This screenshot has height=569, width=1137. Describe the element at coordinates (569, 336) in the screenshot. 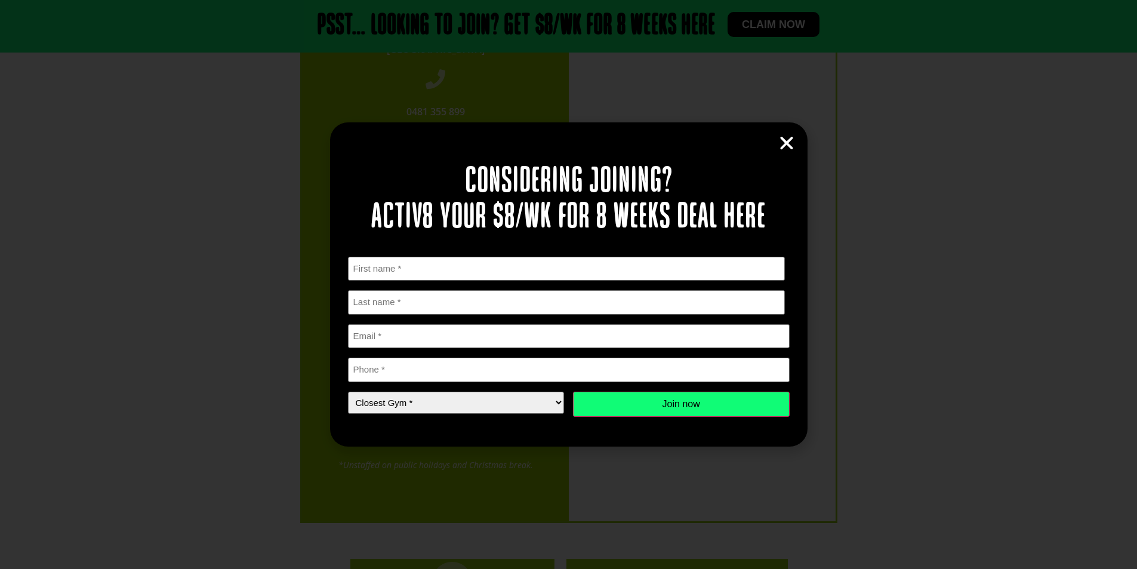

I see `input: Email *` at that location.